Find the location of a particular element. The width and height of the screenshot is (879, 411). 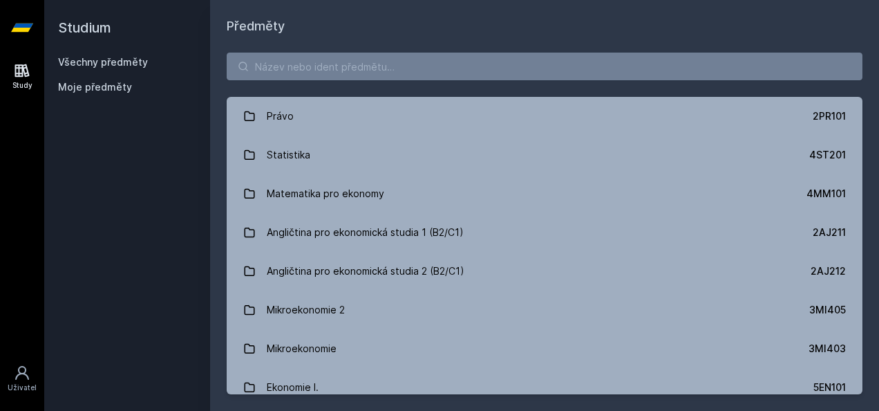

a: Study is located at coordinates (22, 76).